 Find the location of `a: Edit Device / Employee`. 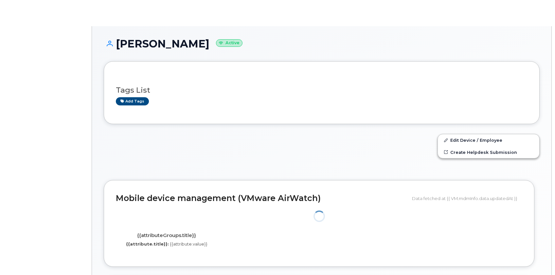

a: Edit Device / Employee is located at coordinates (488, 140).